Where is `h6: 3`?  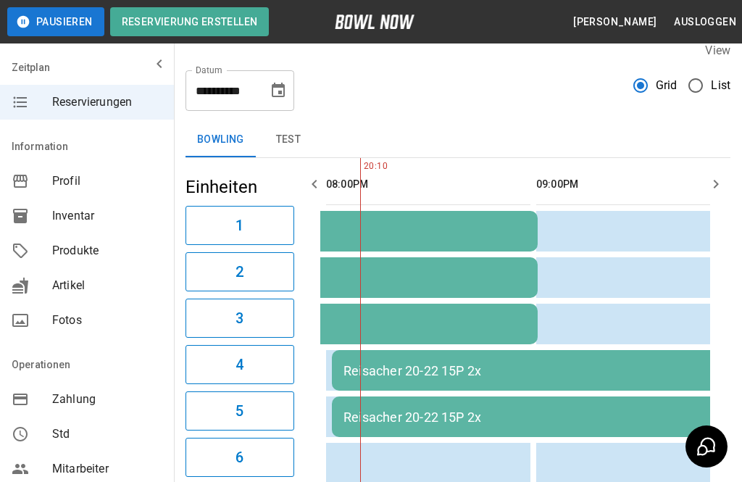 h6: 3 is located at coordinates (239, 318).